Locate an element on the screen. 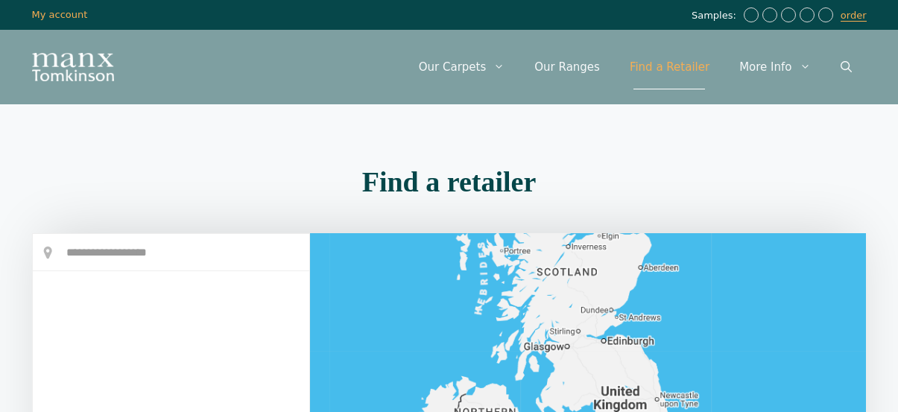 The width and height of the screenshot is (898, 412). a: Open Search Bar is located at coordinates (846, 67).